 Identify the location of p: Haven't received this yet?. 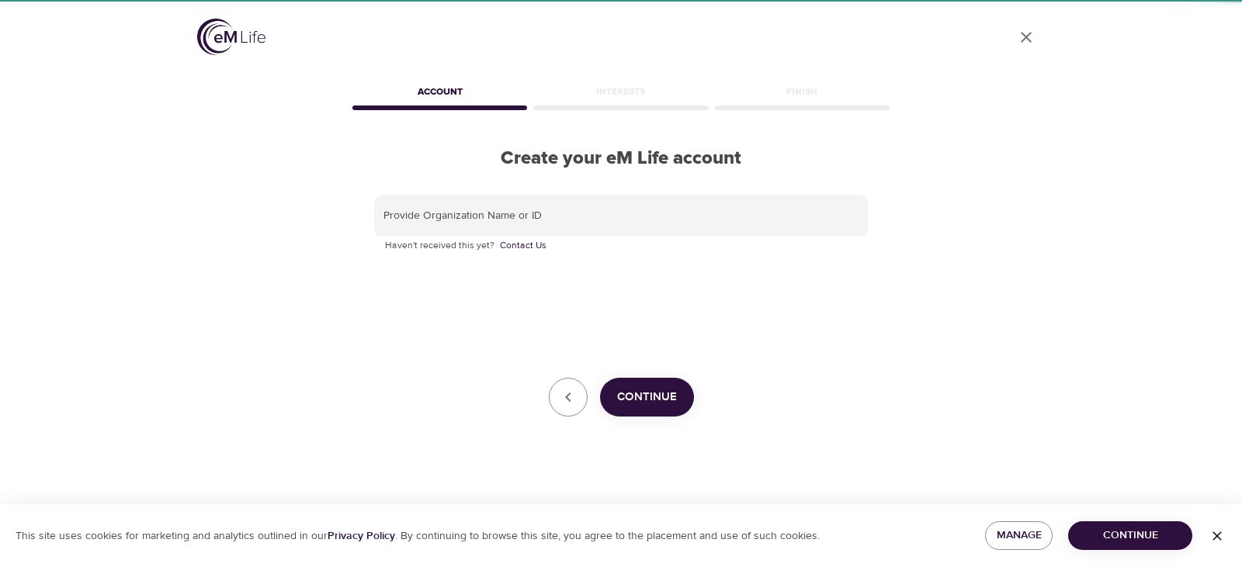
(621, 246).